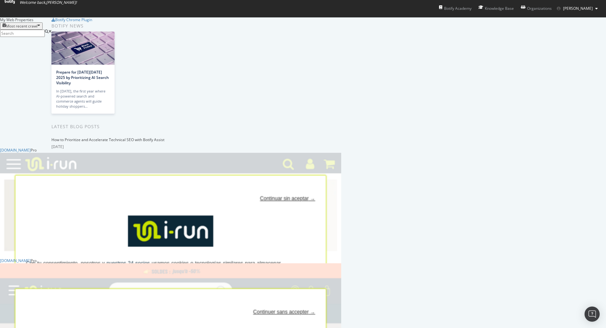  What do you see at coordinates (22, 26) in the screenshot?
I see `div: Most recent crawl` at bounding box center [22, 26].